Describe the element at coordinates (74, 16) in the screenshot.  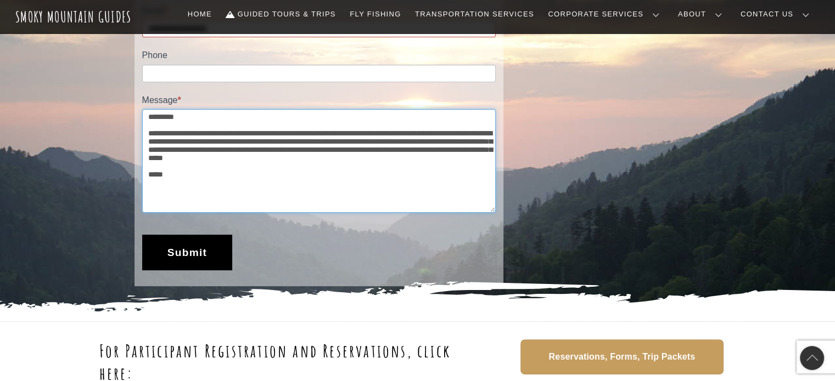
I see `a: Smoky Mountain Guides` at that location.